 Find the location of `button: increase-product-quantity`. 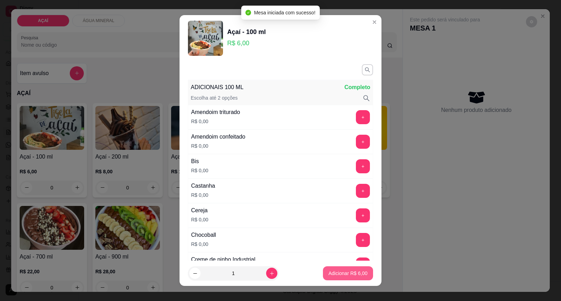

button: increase-product-quantity is located at coordinates (272, 273).